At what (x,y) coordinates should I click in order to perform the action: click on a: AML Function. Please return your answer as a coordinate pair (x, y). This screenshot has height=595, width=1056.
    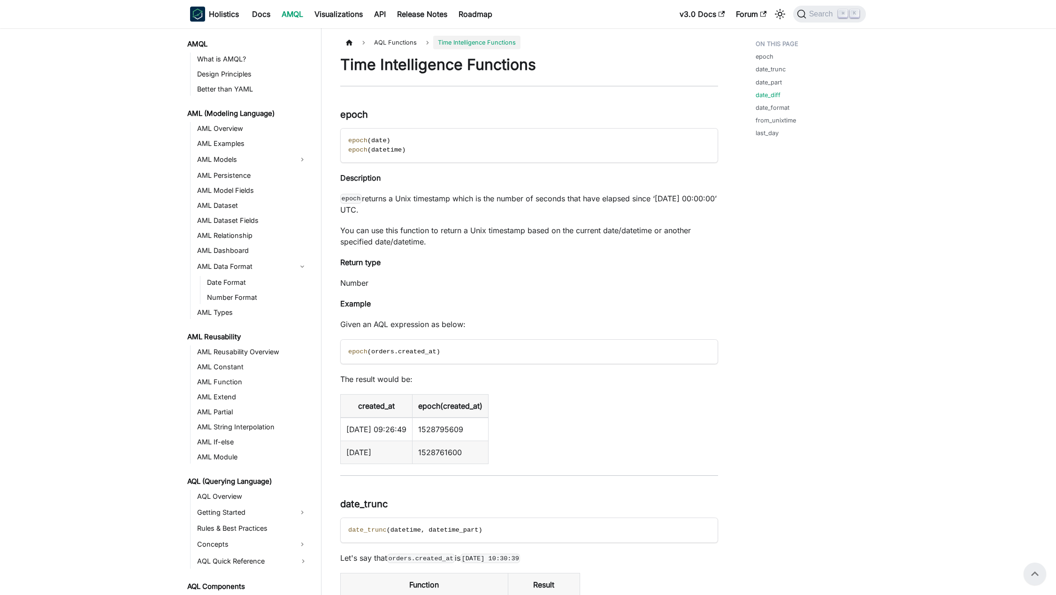
    Looking at the image, I should click on (253, 382).